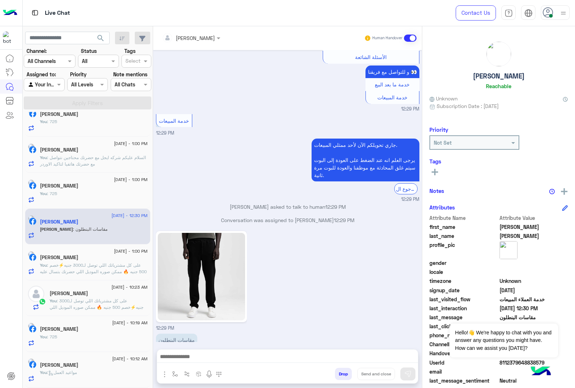 The height and width of the screenshot is (388, 575). Describe the element at coordinates (388, 38) in the screenshot. I see `small: Human Handover` at that location.